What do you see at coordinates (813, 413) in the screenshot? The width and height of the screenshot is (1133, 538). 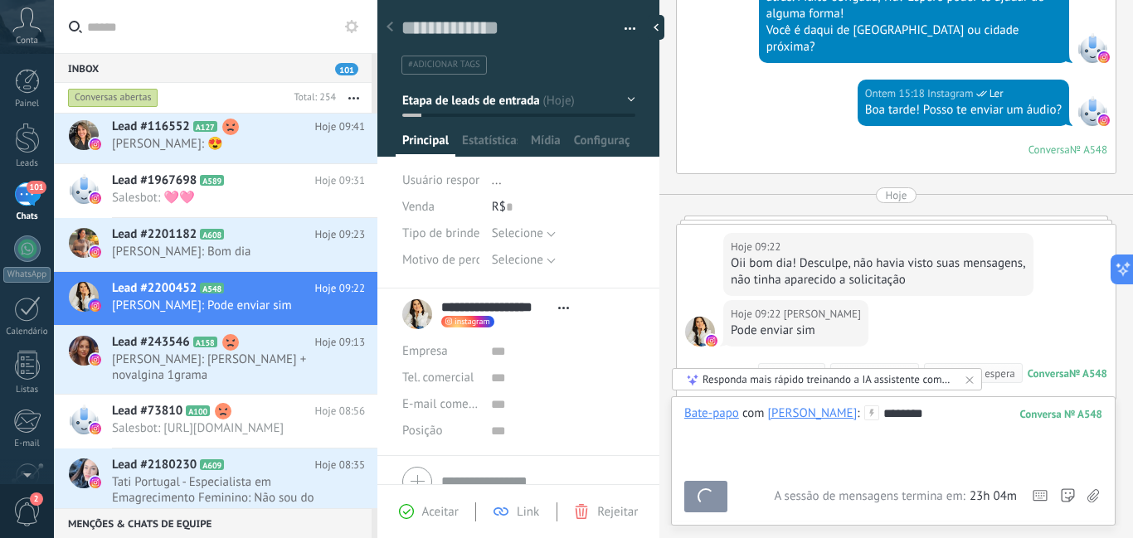 I see `div: Isabella Marcondes` at bounding box center [813, 413].